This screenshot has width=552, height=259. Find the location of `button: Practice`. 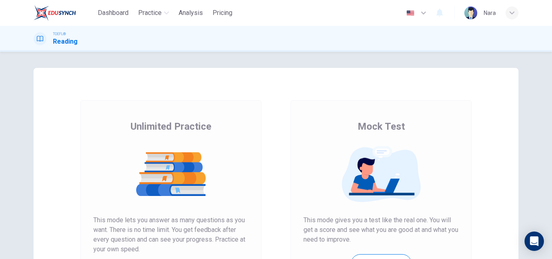

button: Practice is located at coordinates (154, 13).